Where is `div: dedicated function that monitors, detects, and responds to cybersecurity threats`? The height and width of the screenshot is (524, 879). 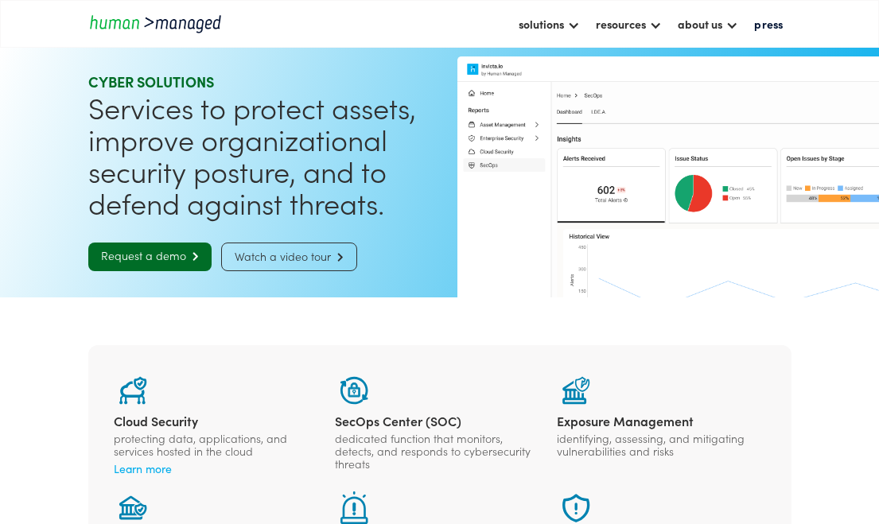
div: dedicated function that monitors, detects, and responds to cybersecurity threats is located at coordinates (439, 451).